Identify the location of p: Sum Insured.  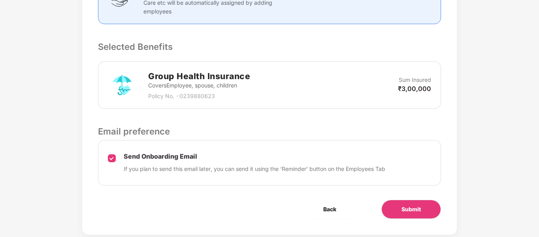
(415, 80).